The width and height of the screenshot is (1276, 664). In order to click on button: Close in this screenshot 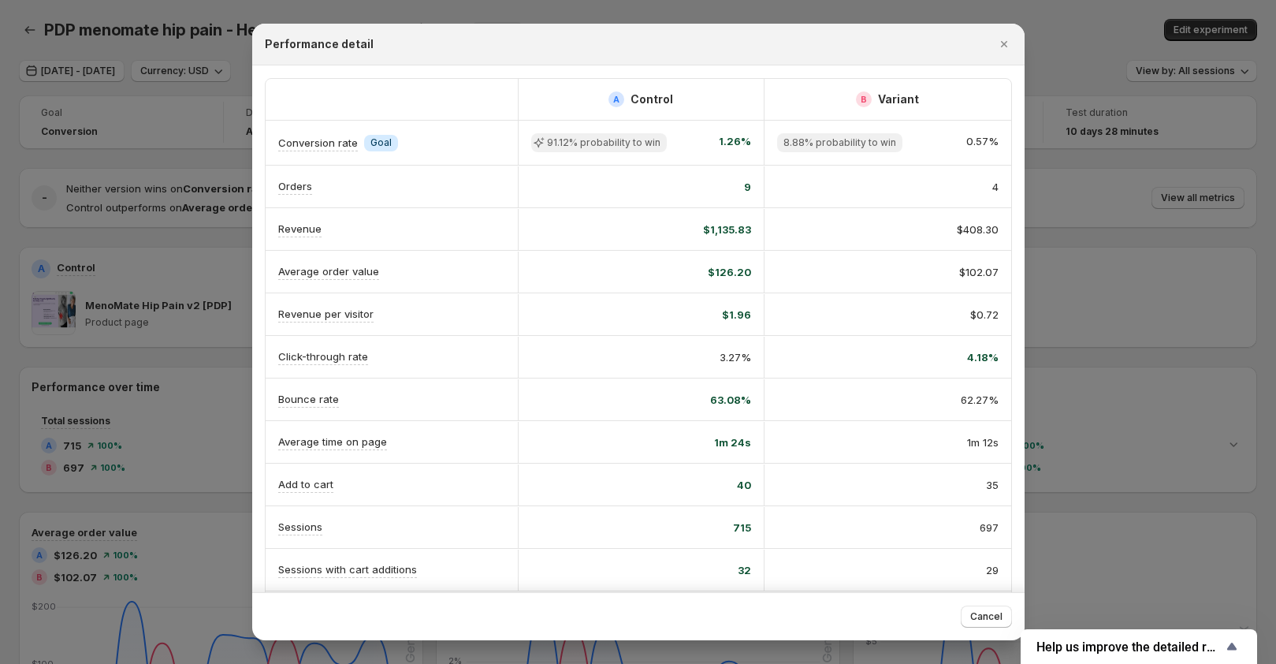, I will do `click(1004, 44)`.